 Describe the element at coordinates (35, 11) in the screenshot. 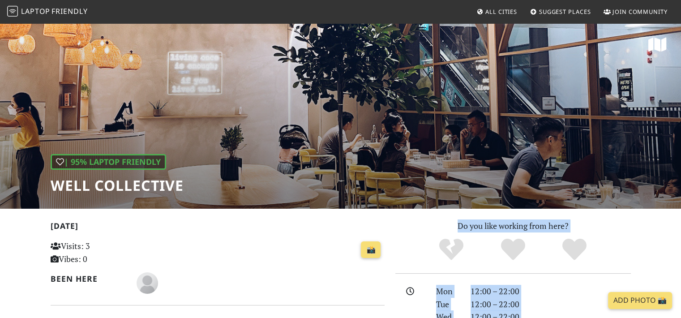

I see `span: Laptop` at that location.